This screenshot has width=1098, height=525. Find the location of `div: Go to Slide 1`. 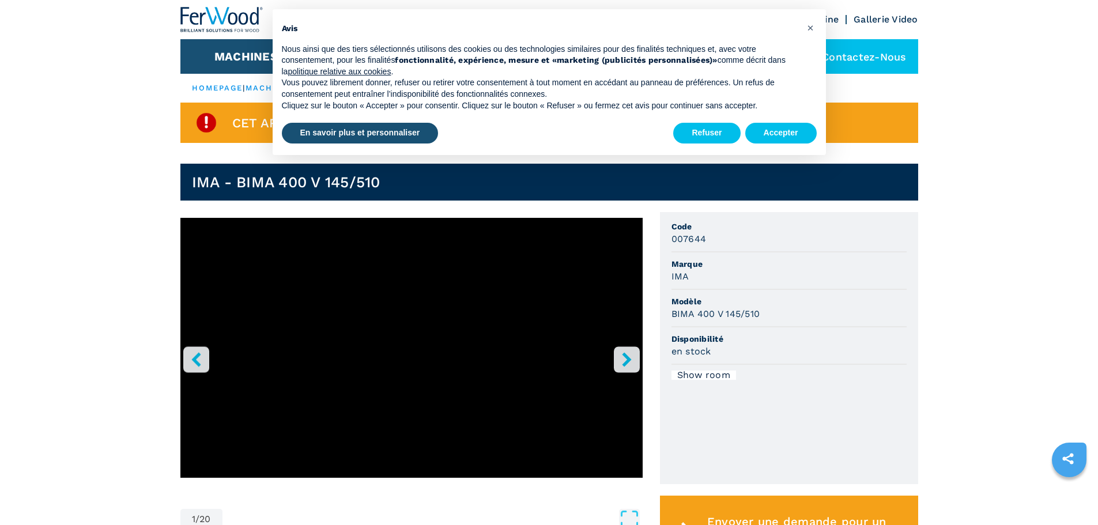

div: Go to Slide 1 is located at coordinates (412, 357).